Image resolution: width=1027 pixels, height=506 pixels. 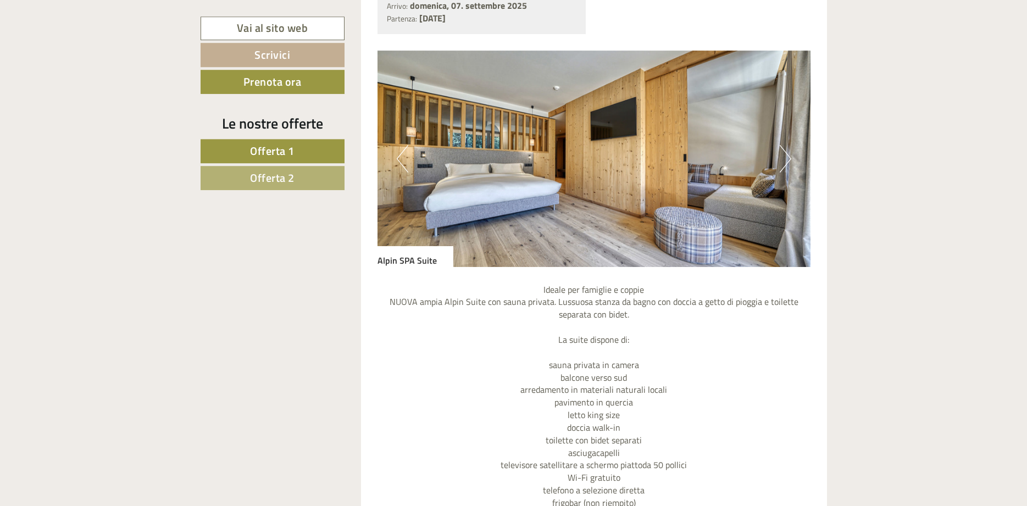 What do you see at coordinates (415, 257) in the screenshot?
I see `div: Alpin SPA Suite` at bounding box center [415, 257].